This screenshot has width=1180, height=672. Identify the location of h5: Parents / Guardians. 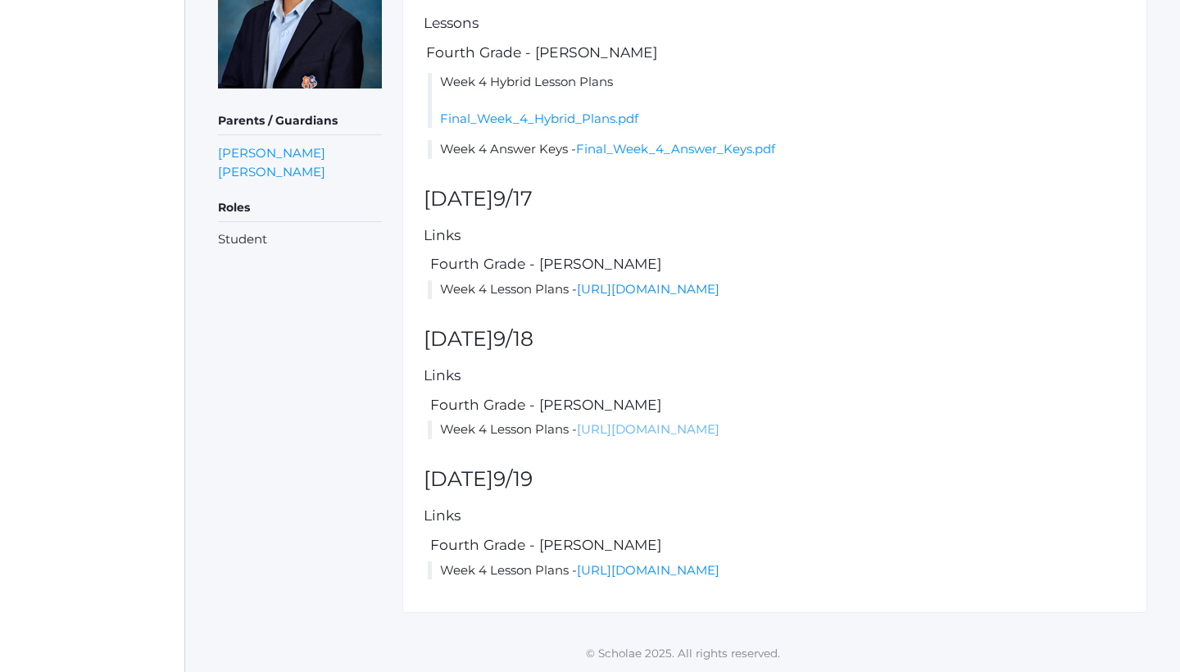
(300, 121).